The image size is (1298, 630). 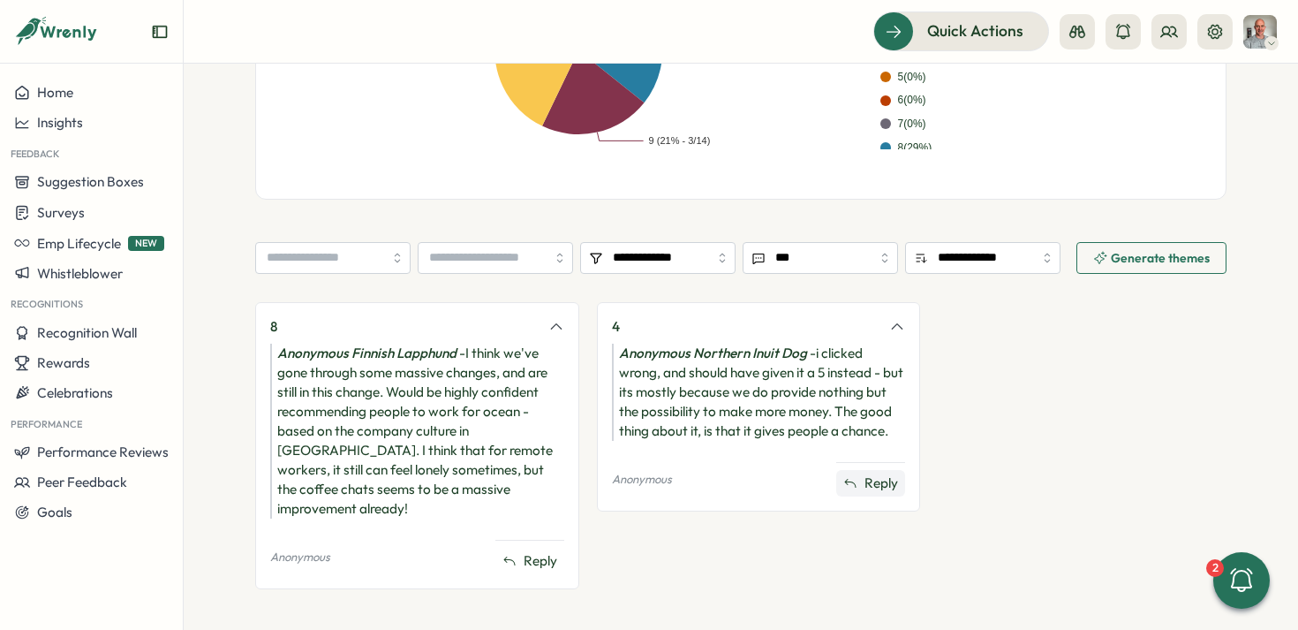 I want to click on div: 5 ( 0 %), so click(x=912, y=77).